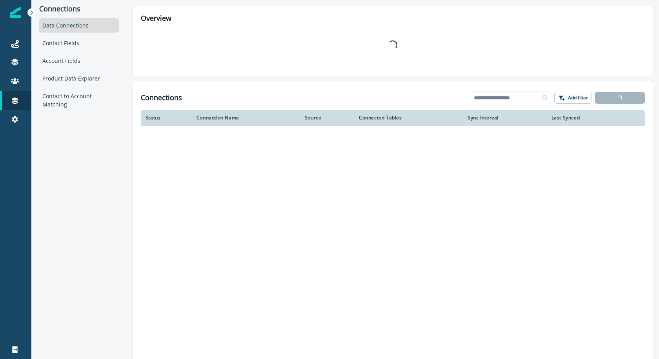 This screenshot has width=659, height=359. What do you see at coordinates (79, 9) in the screenshot?
I see `p: Connections` at bounding box center [79, 9].